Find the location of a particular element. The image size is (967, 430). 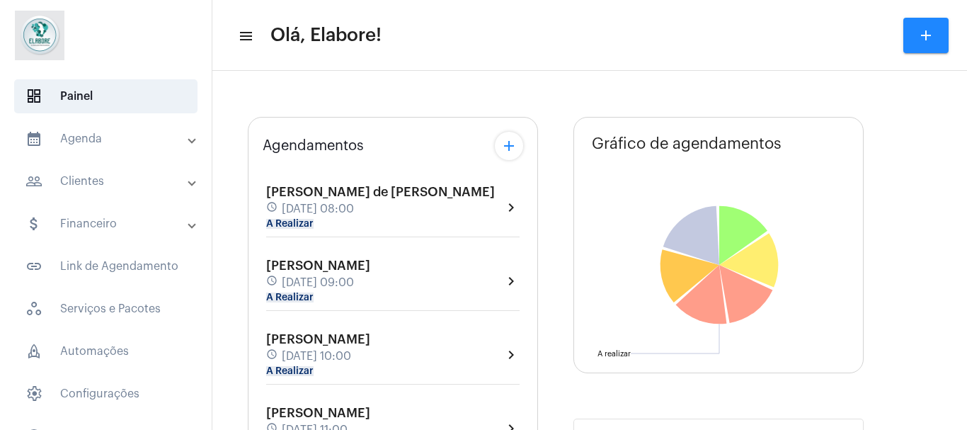

span: Olá, Elabore! is located at coordinates (326, 35).